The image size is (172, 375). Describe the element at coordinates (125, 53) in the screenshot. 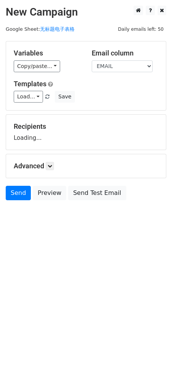

I see `h5: Email column` at that location.